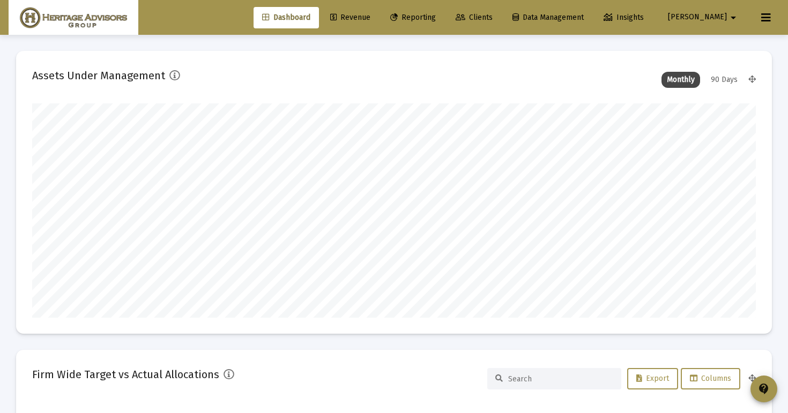 This screenshot has height=413, width=788. I want to click on div: 90 Days, so click(724, 80).